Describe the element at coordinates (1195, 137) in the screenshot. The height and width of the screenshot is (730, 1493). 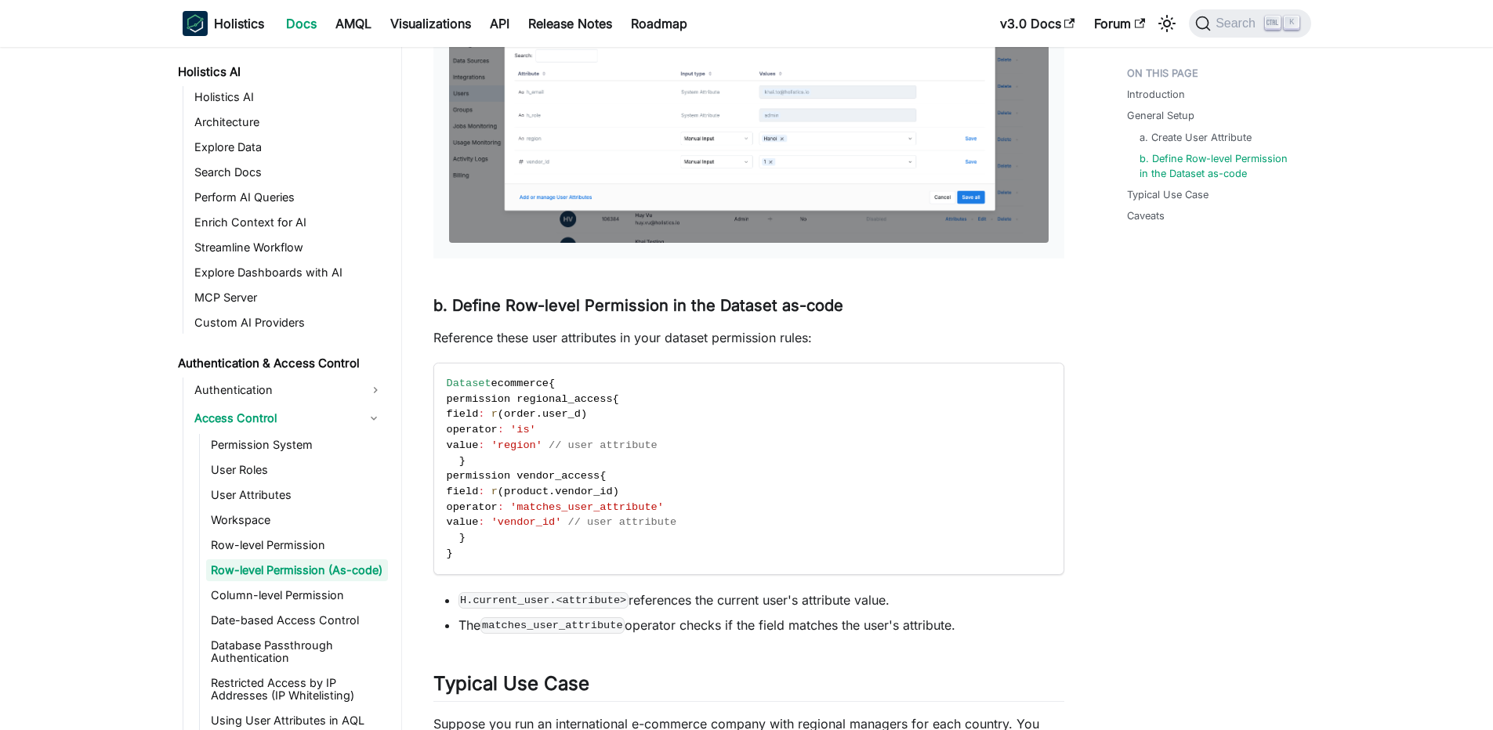
I see `a: a. Create User Attribute` at that location.